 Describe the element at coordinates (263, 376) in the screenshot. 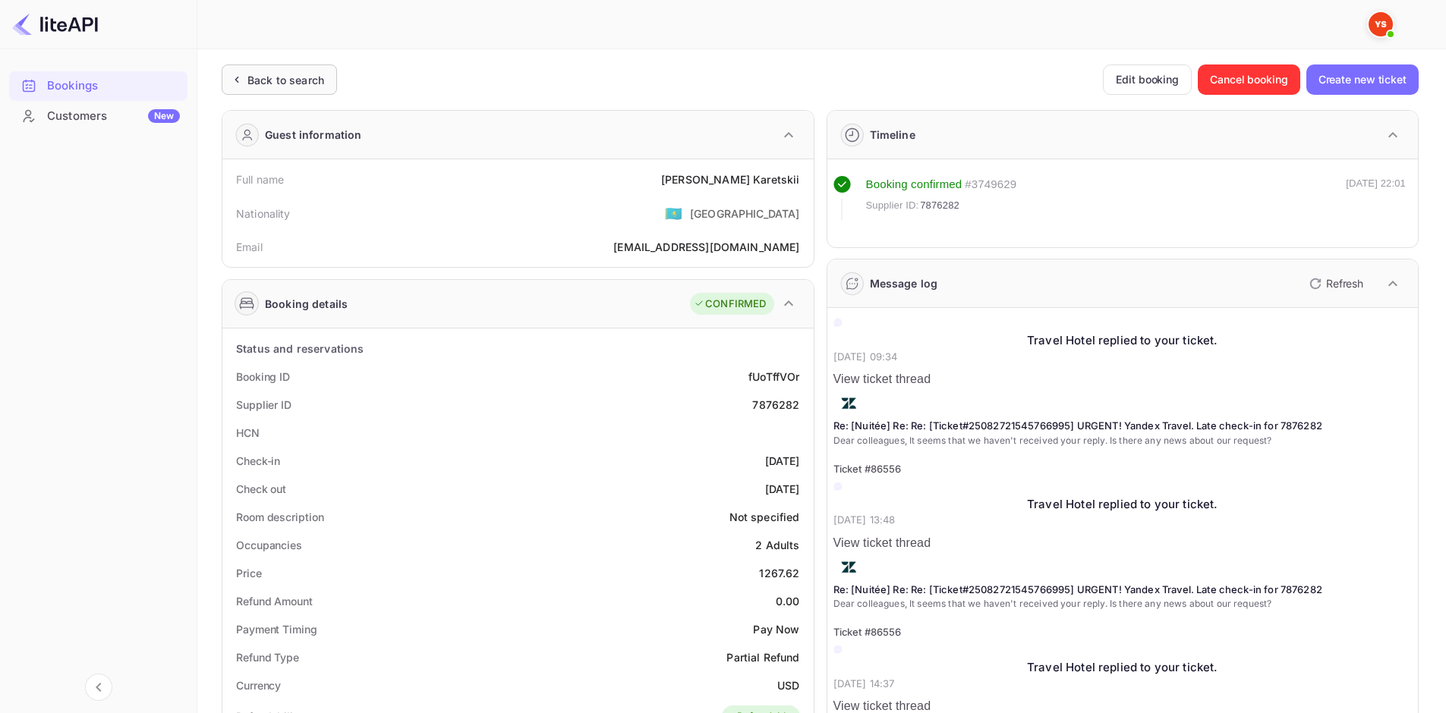

I see `div: Booking ID` at that location.